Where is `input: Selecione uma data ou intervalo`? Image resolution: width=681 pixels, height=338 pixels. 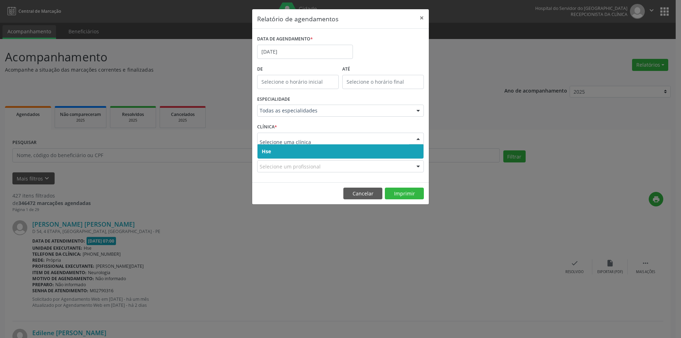
input: Selecione uma data ou intervalo is located at coordinates (305, 52).